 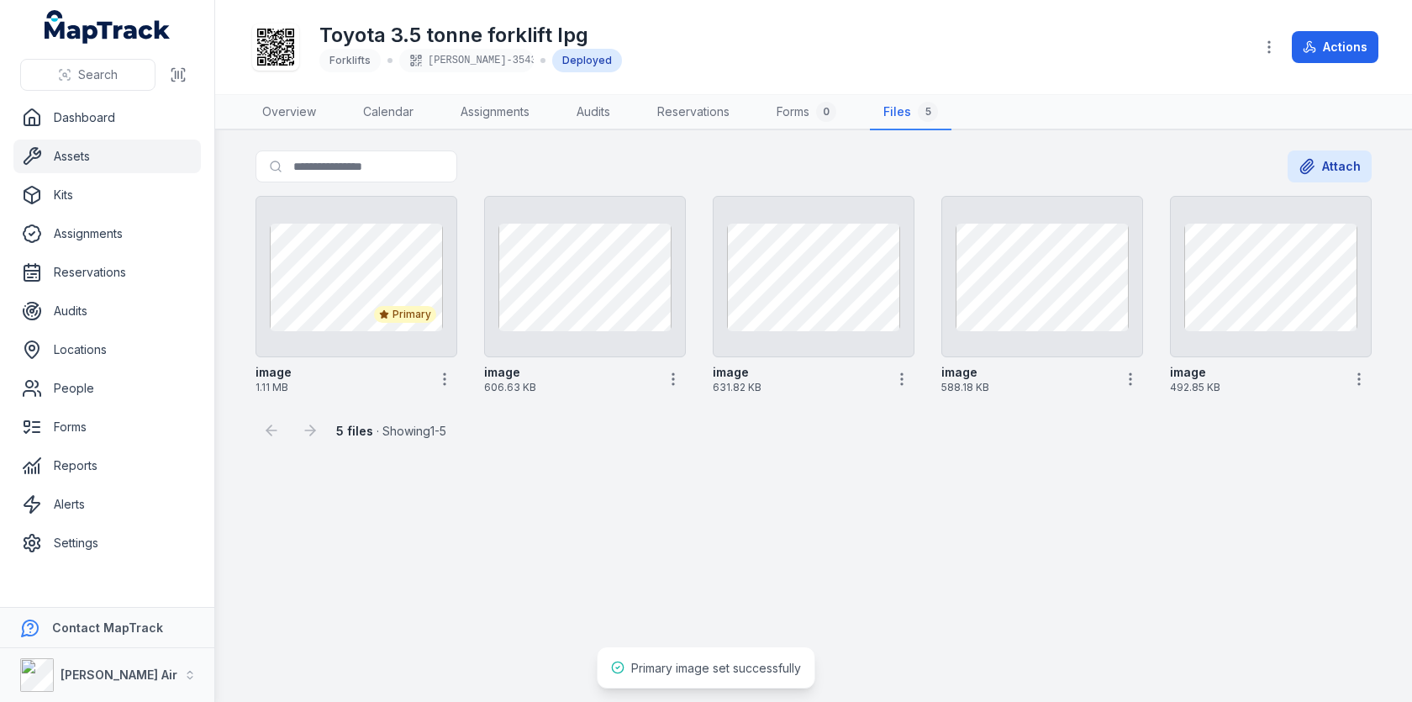 What do you see at coordinates (108, 27) in the screenshot?
I see `a: MapTrack` at bounding box center [108, 27].